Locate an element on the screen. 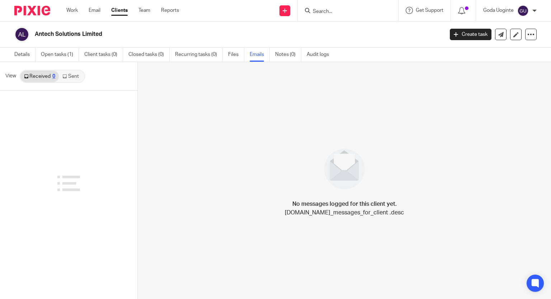 The width and height of the screenshot is (551, 299). a: Closed tasks (0) is located at coordinates (149, 55).